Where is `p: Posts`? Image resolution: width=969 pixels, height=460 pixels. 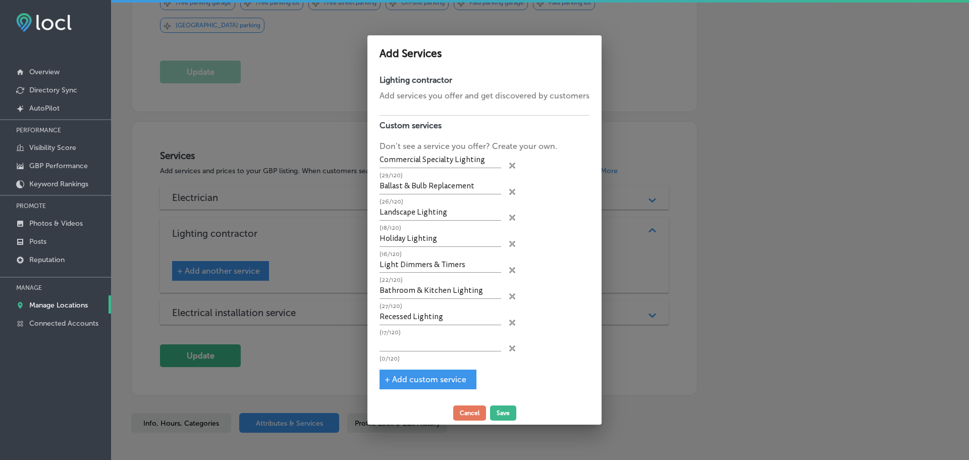
p: Posts is located at coordinates (38, 241).